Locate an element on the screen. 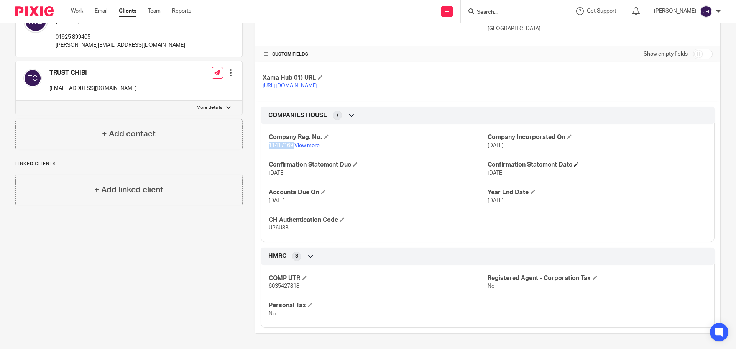  input: Search is located at coordinates (511, 13).